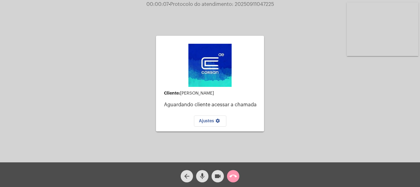  I want to click on strong: Cliente:, so click(172, 93).